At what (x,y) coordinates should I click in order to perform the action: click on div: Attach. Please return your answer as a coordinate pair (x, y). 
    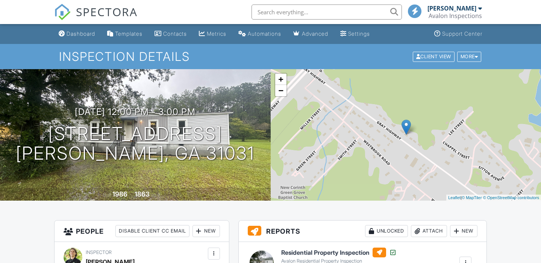
    Looking at the image, I should click on (429, 231).